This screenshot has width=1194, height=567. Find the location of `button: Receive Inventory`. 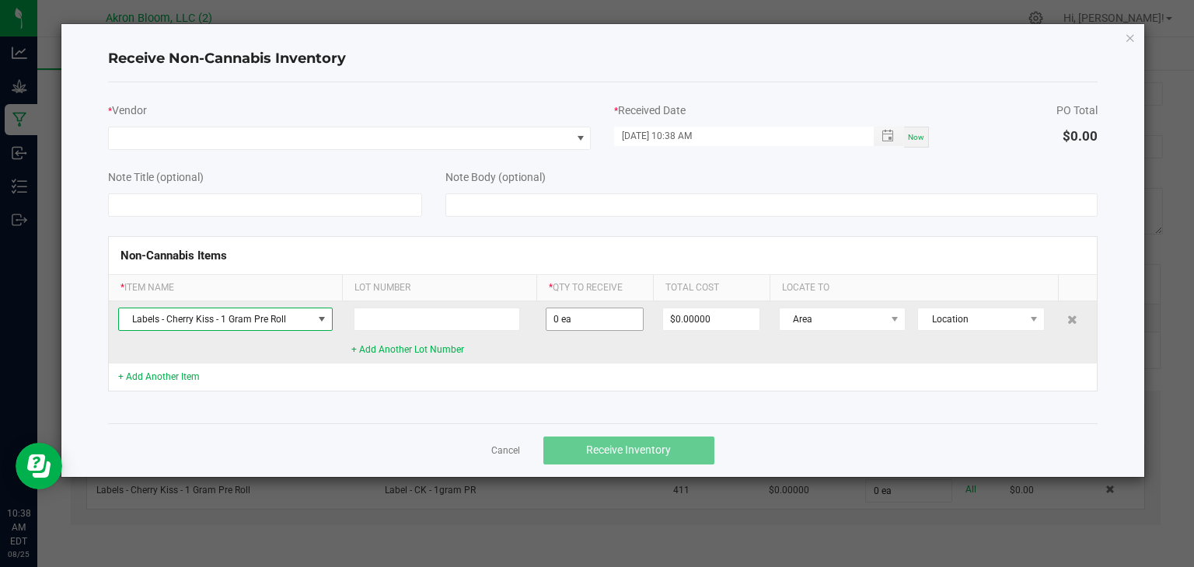

button: Receive Inventory is located at coordinates (629, 451).